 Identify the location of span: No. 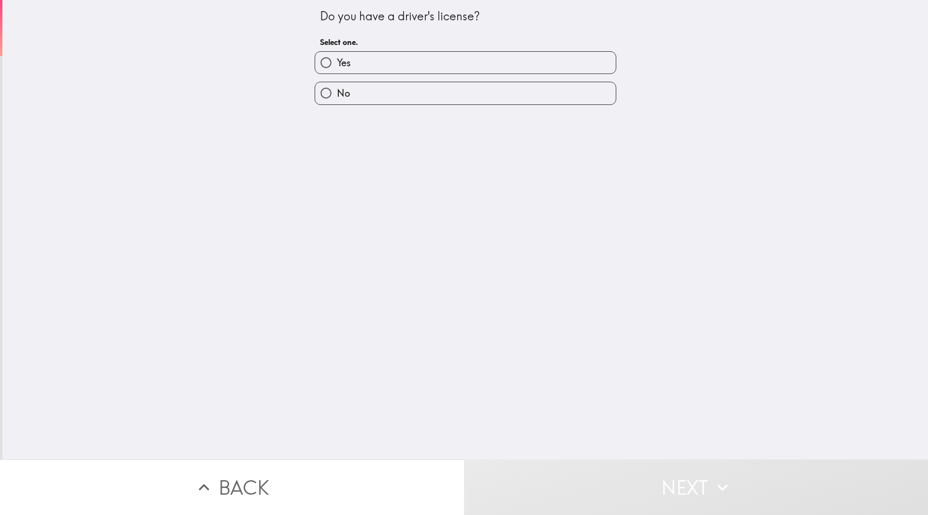
(343, 93).